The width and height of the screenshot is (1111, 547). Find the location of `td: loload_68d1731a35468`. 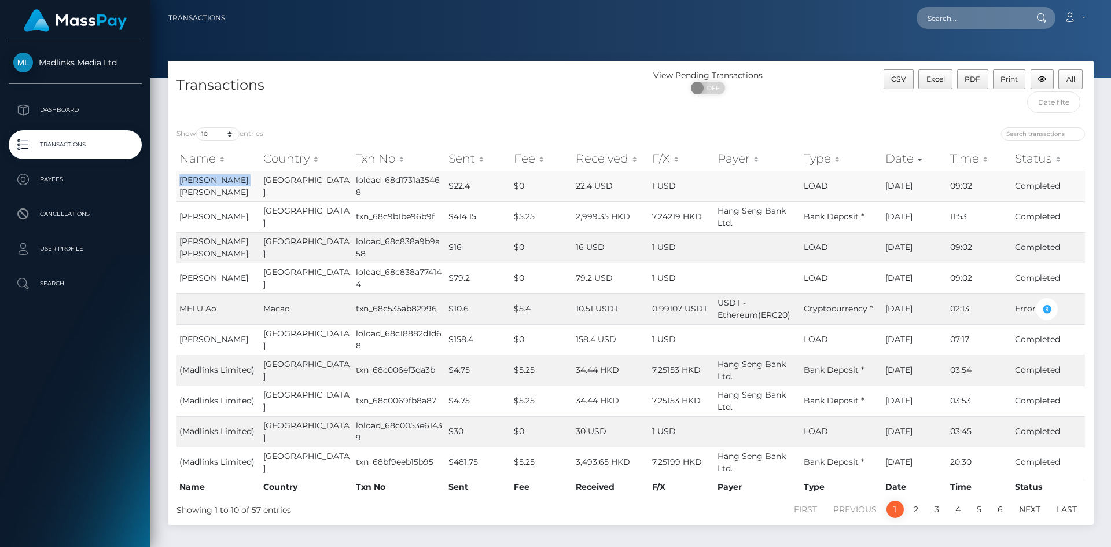

td: loload_68d1731a35468 is located at coordinates (399, 186).